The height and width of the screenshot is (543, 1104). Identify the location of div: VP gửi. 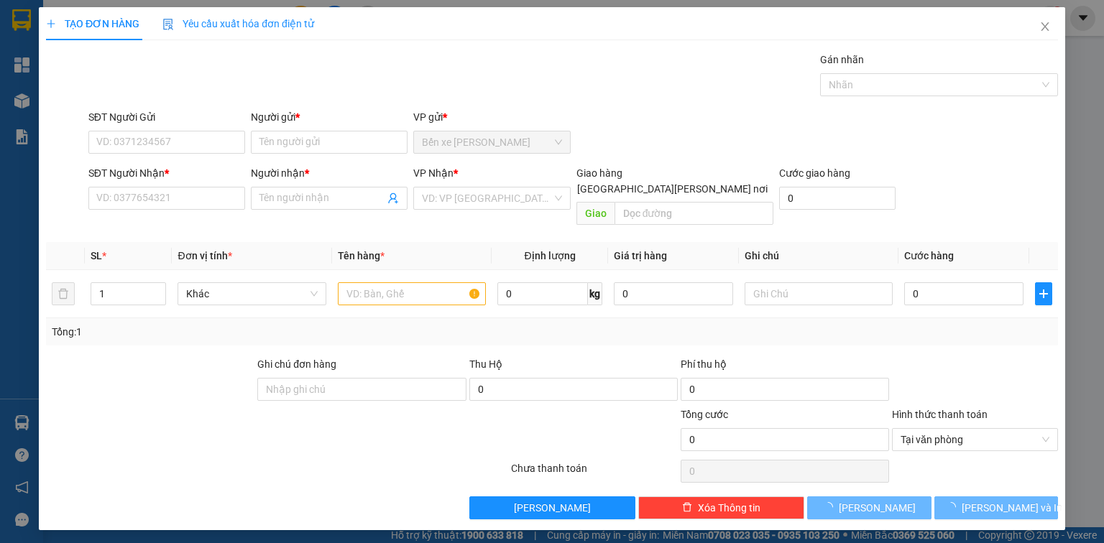
(491, 117).